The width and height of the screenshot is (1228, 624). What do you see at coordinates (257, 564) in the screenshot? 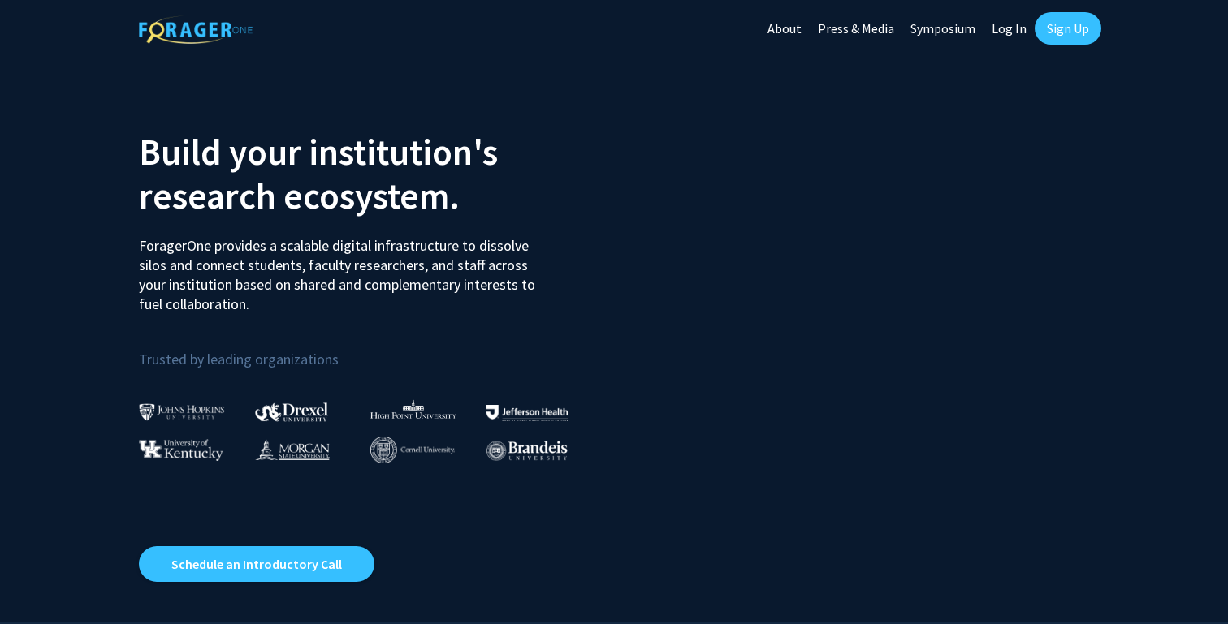
I see `a: Opens in a new tab` at bounding box center [257, 564].